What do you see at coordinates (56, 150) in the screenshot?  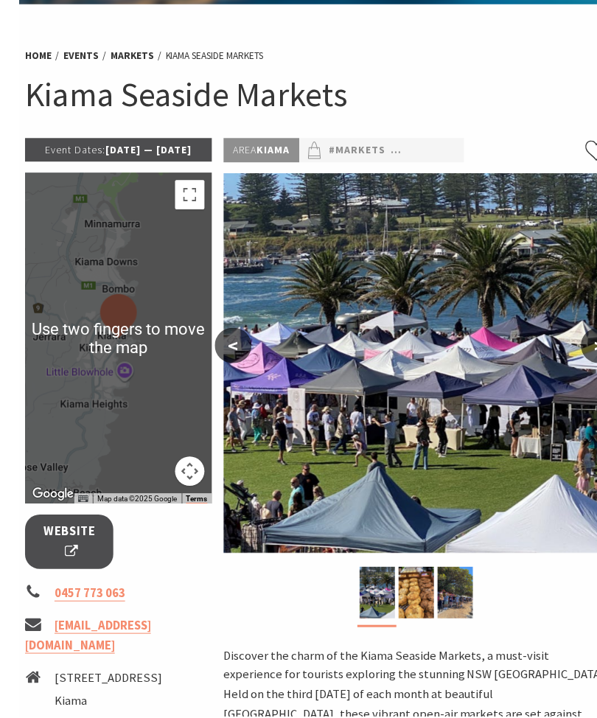 I see `span: Event Dates:` at bounding box center [56, 150].